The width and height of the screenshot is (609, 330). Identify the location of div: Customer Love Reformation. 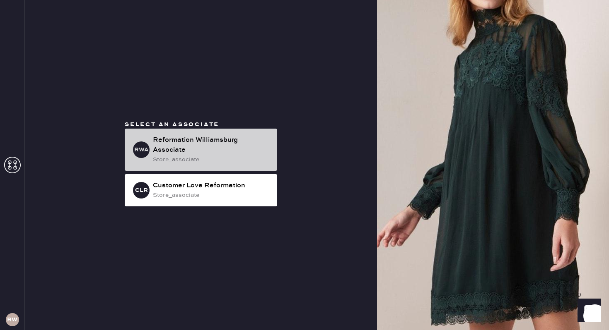
(212, 186).